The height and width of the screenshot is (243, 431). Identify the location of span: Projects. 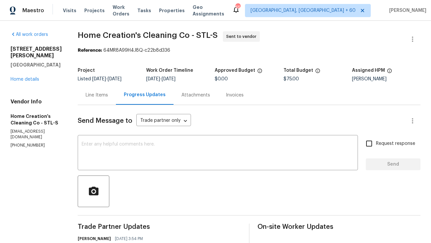
(94, 11).